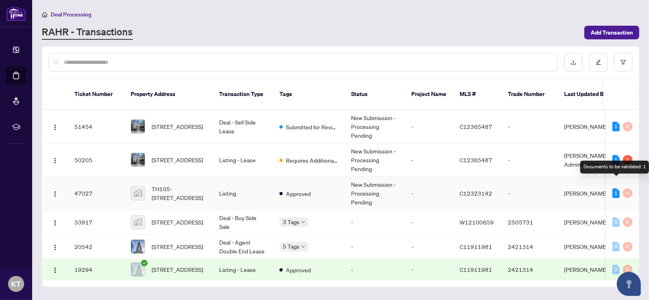  Describe the element at coordinates (476, 222) in the screenshot. I see `span: W12100659` at that location.